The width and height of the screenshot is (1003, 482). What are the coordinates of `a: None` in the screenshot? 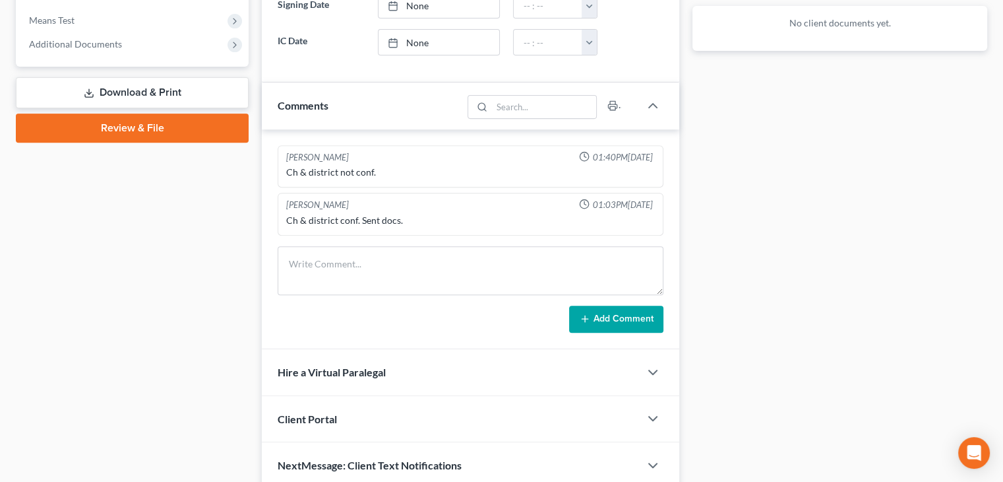 It's located at (439, 42).